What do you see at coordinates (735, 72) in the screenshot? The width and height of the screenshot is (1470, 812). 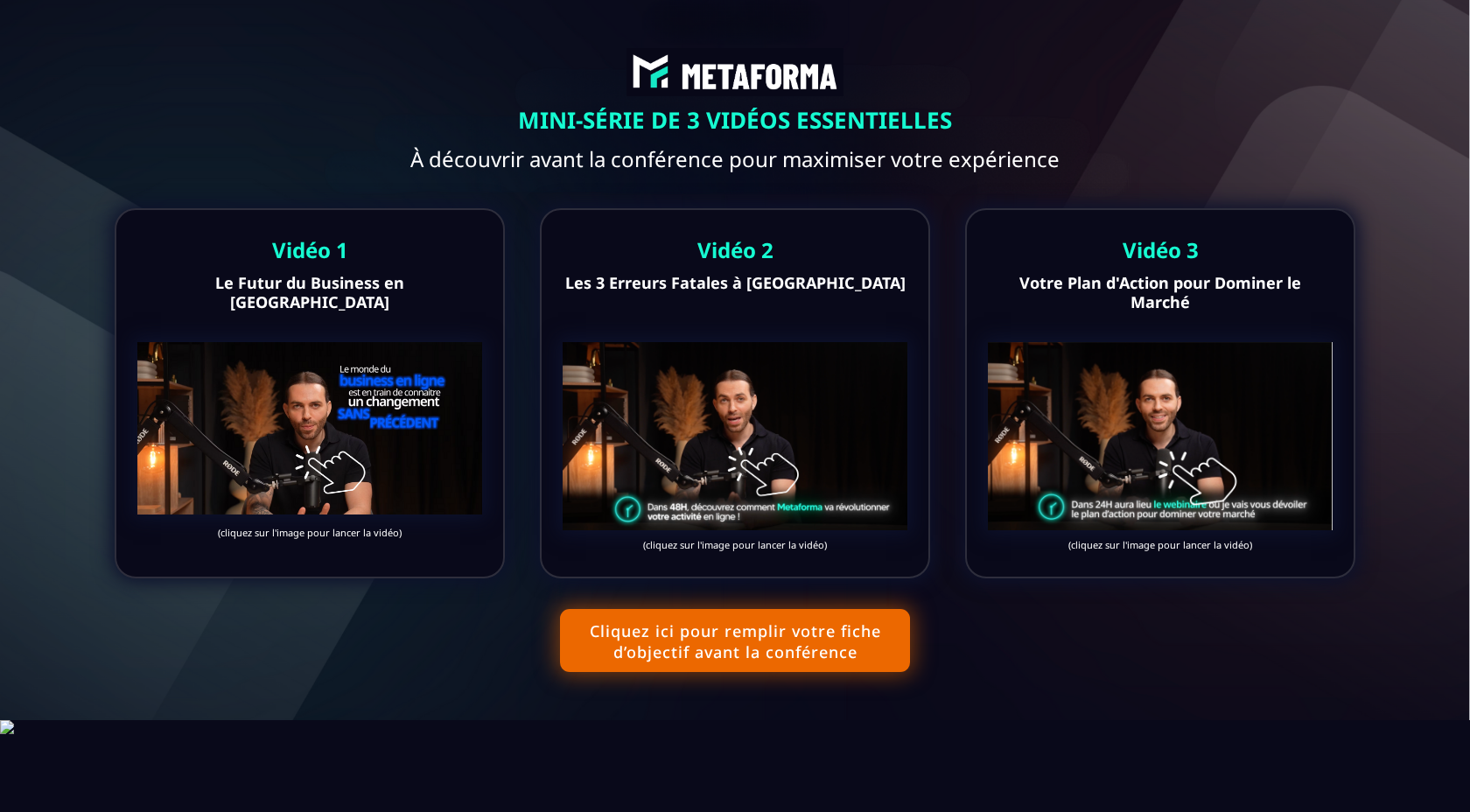 I see `img: abe9e435164421cb06e33ef15842a39e_e5ef653356713f0d7dd3797ab850248d_Capture_d%E2%80%99e%CC%81cran_2...` at bounding box center [735, 72].